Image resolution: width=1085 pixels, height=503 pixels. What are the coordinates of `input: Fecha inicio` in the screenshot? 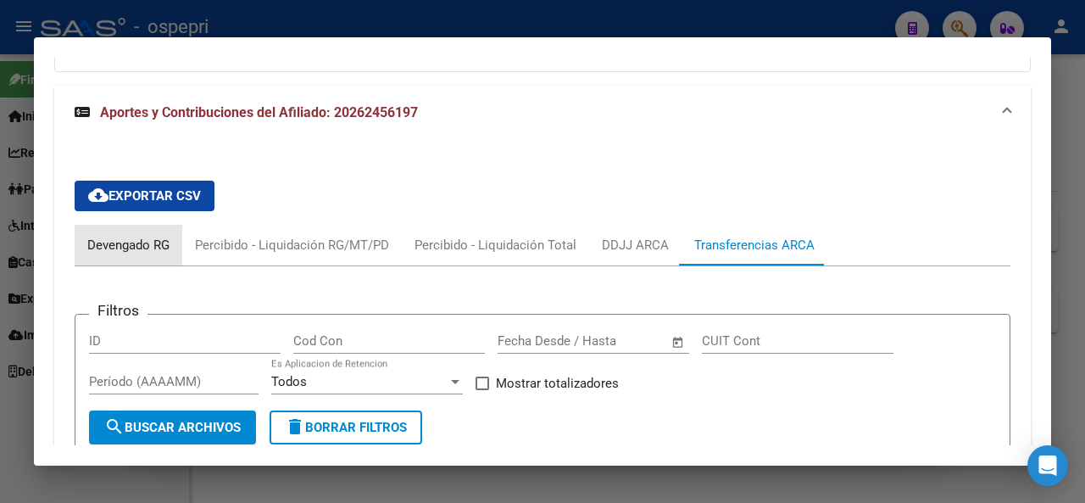 It's located at (531, 341).